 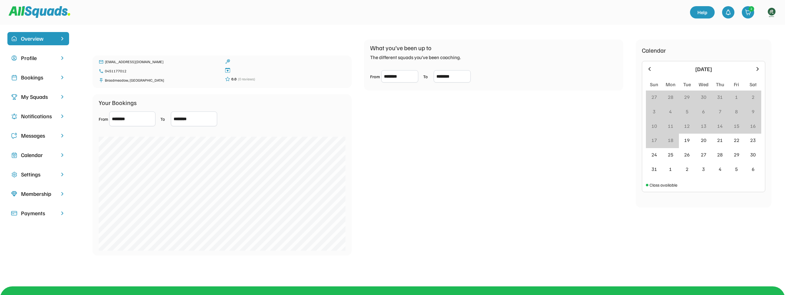 I want to click on div: 24, so click(x=654, y=155).